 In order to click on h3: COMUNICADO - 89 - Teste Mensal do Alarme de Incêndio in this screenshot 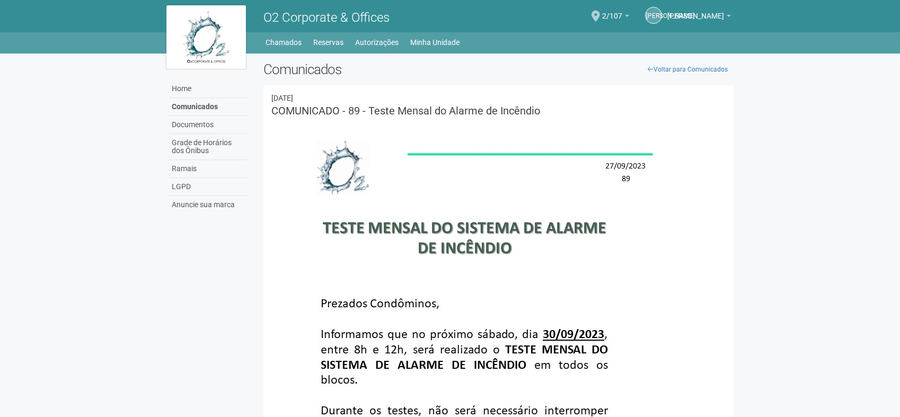, I will do `click(498, 111)`.